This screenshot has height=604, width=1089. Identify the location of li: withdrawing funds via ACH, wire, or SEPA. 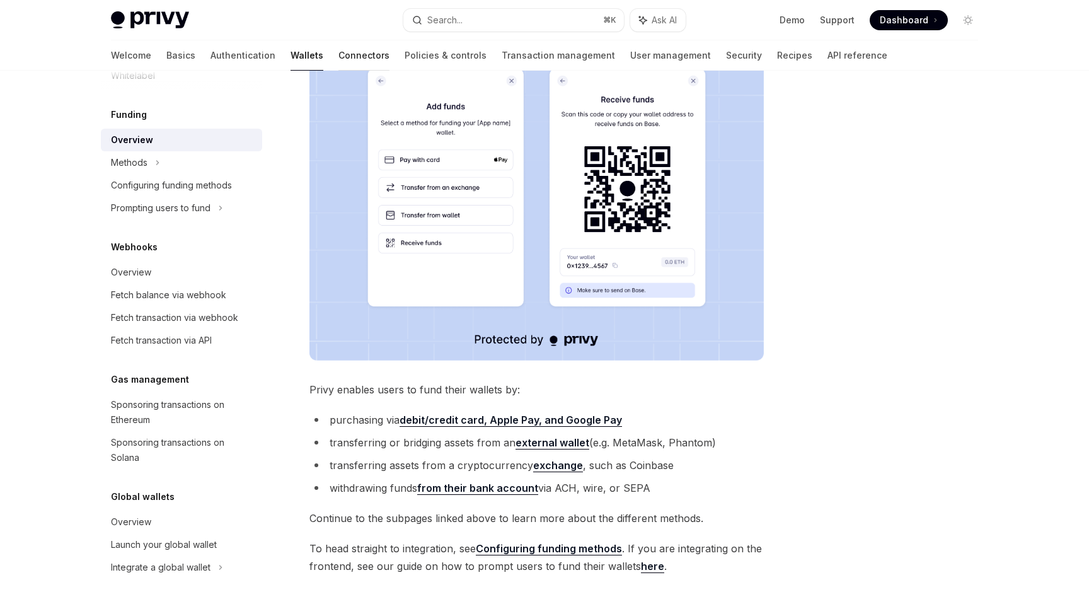
(536, 488).